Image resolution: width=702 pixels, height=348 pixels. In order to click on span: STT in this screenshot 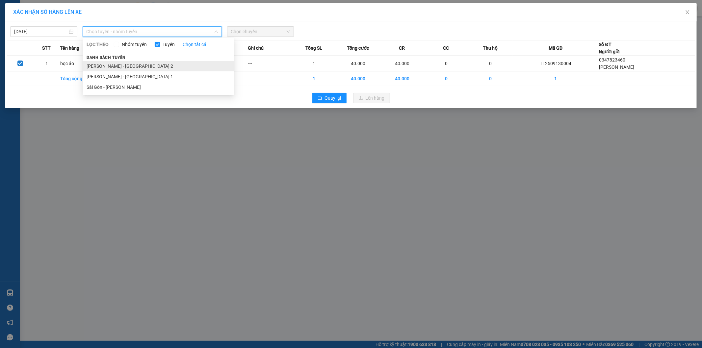, I will do `click(46, 48)`.